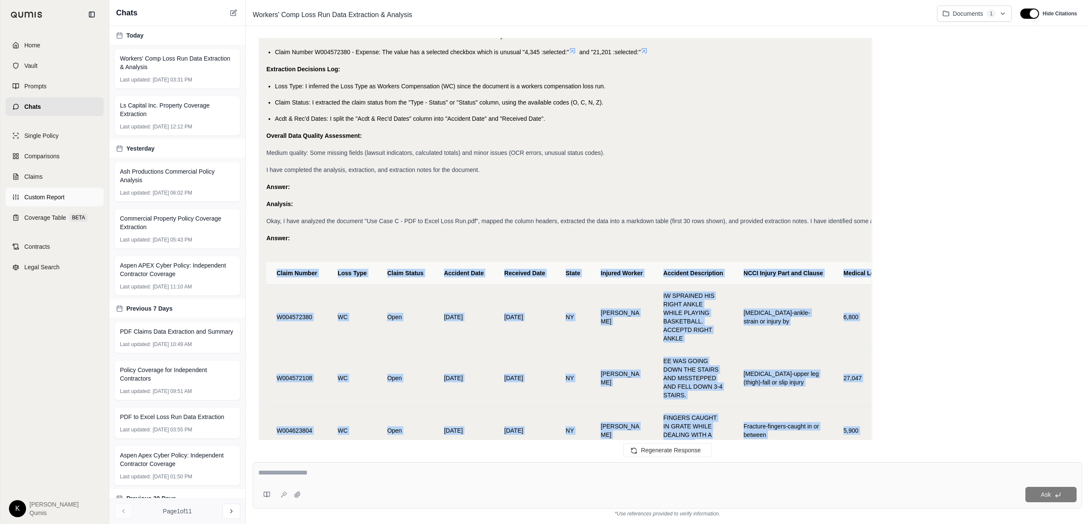 This screenshot has width=1089, height=524. What do you see at coordinates (177, 110) in the screenshot?
I see `span: Ls Capital Inc. Property Coverage Extraction` at bounding box center [177, 110].